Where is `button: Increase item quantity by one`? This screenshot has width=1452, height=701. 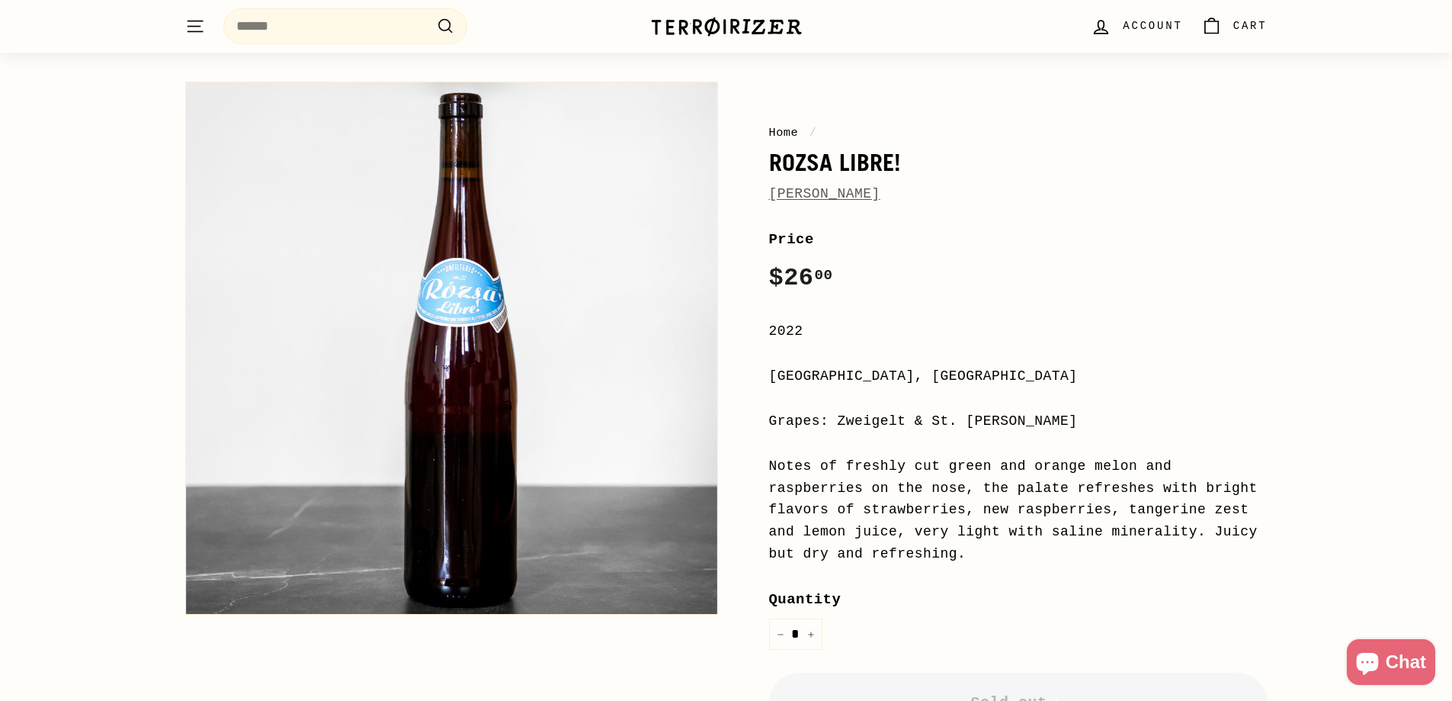
button: Increase item quantity by one is located at coordinates (811, 633).